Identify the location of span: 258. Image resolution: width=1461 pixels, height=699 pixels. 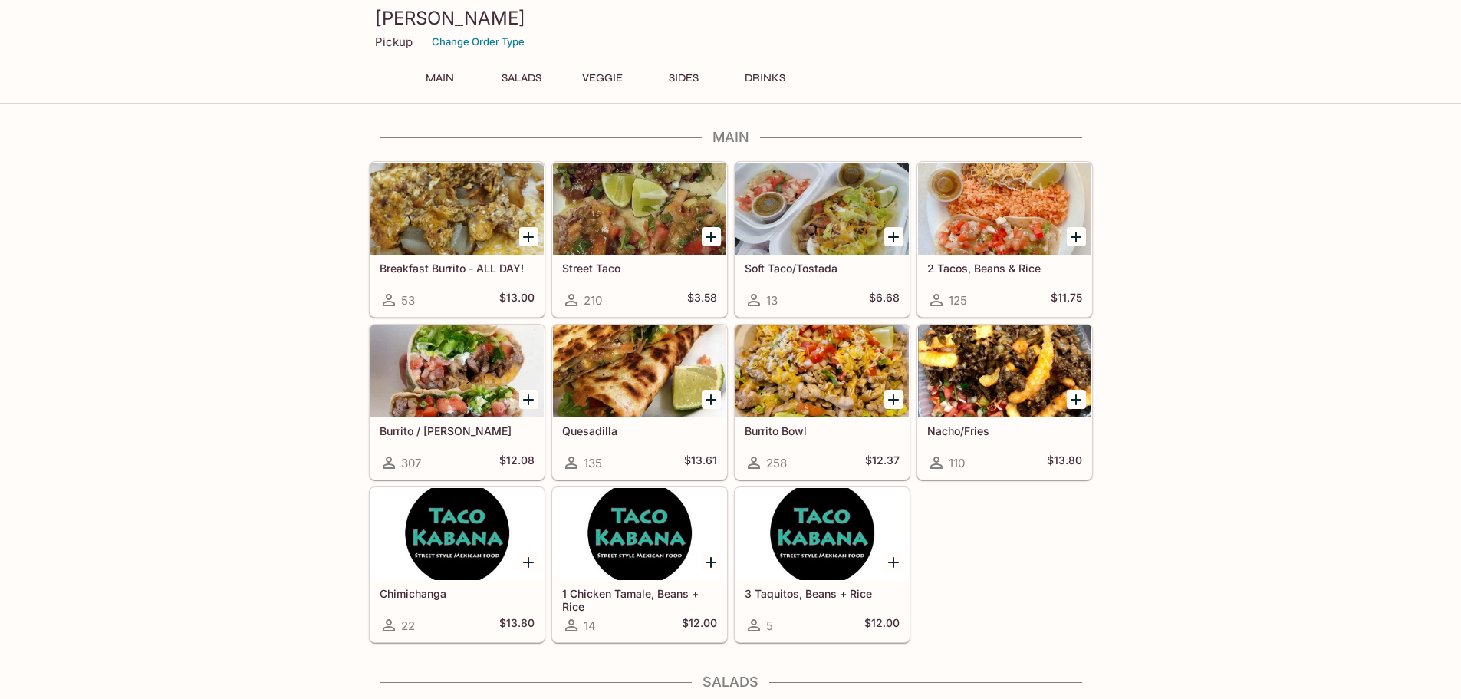
(776, 463).